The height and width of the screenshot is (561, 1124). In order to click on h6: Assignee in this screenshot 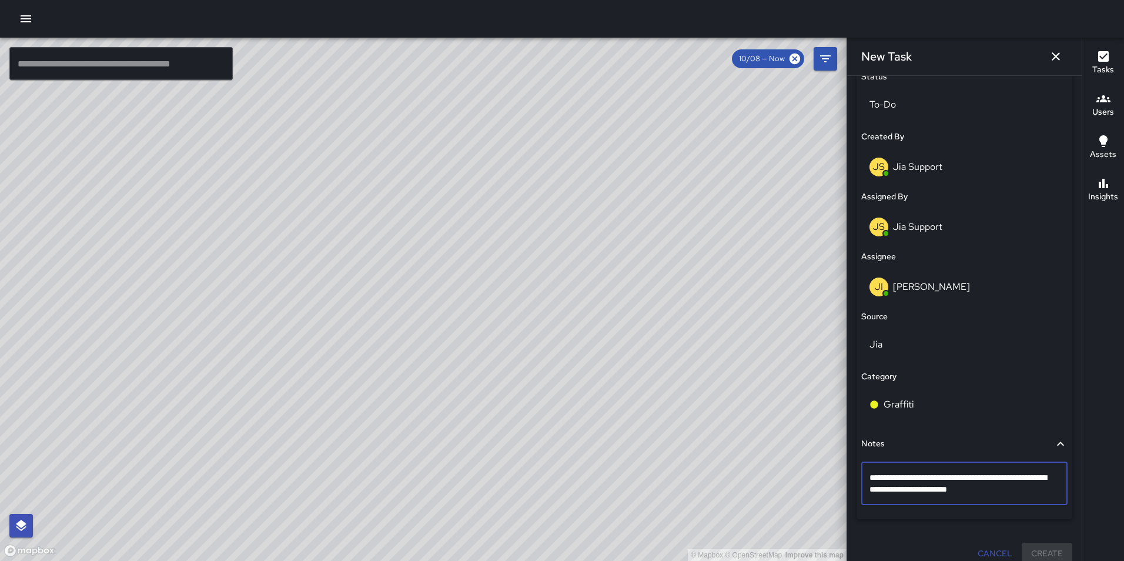, I will do `click(879, 257)`.